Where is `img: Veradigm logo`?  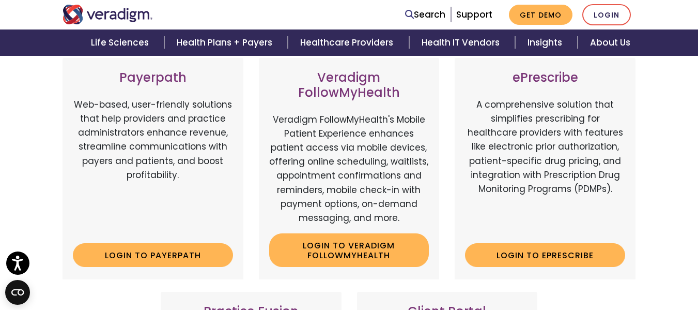
img: Veradigm logo is located at coordinates (108, 14).